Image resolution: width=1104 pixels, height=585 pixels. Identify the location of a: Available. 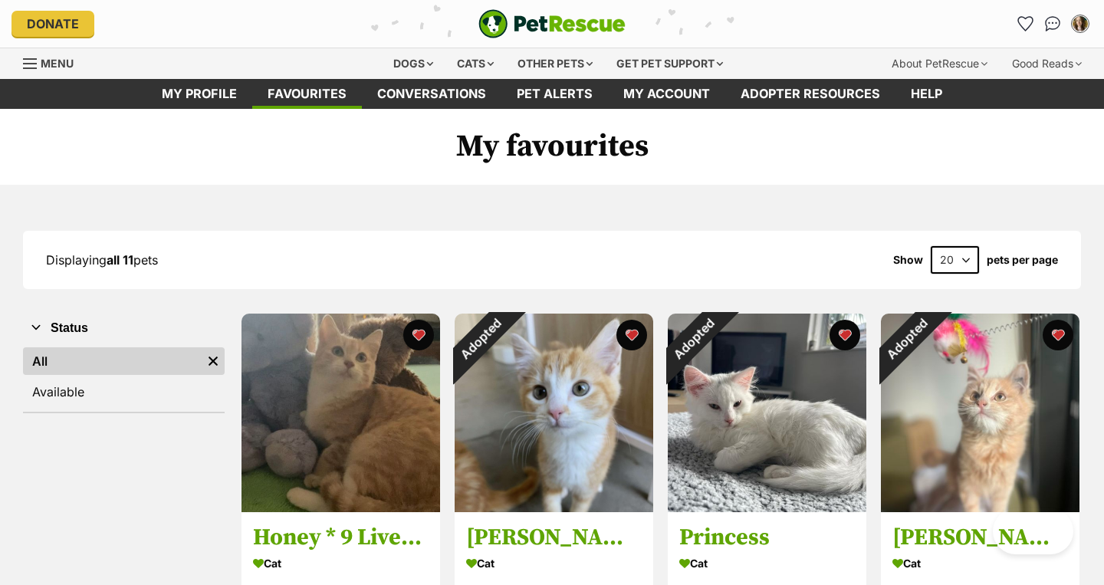
(123, 392).